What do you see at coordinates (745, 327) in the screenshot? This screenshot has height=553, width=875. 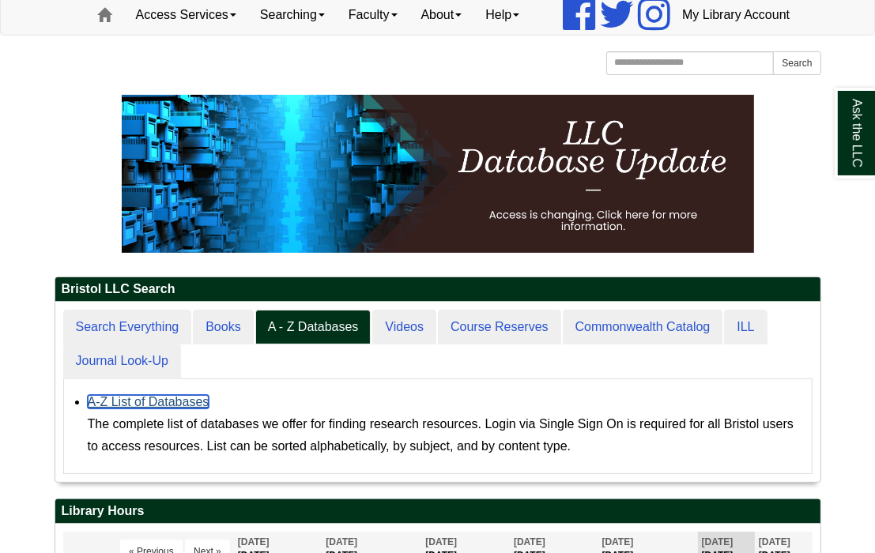 I see `a: ILL` at bounding box center [745, 327].